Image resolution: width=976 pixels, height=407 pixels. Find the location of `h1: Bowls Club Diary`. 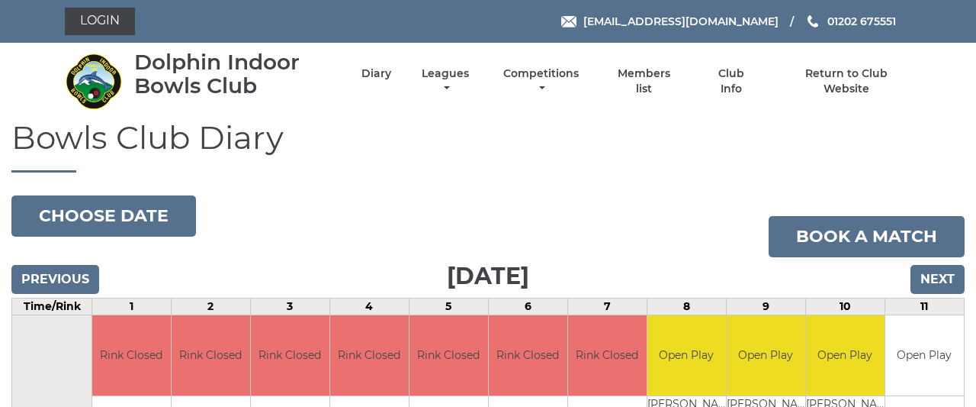

h1: Bowls Club Diary is located at coordinates (488, 146).